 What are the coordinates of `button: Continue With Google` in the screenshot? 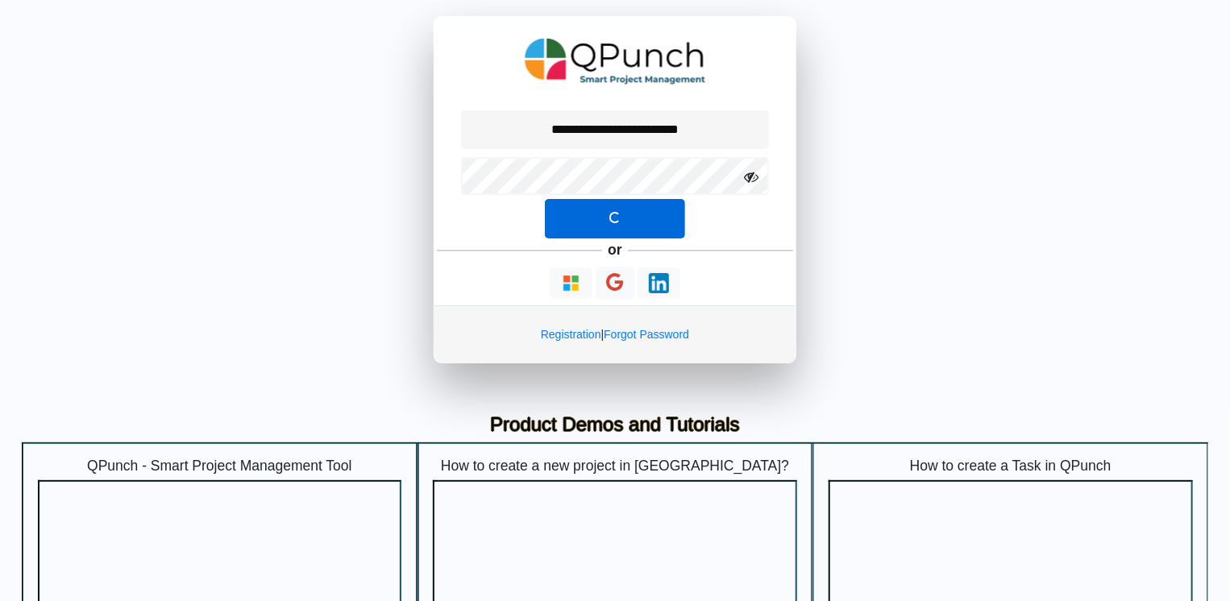 It's located at (615, 283).